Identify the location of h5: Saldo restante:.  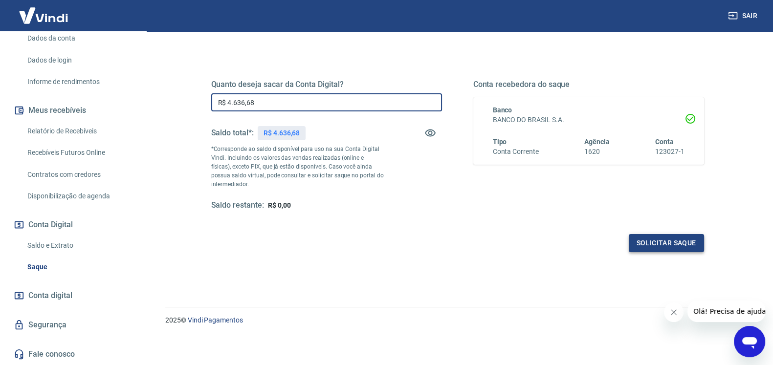
(238, 205).